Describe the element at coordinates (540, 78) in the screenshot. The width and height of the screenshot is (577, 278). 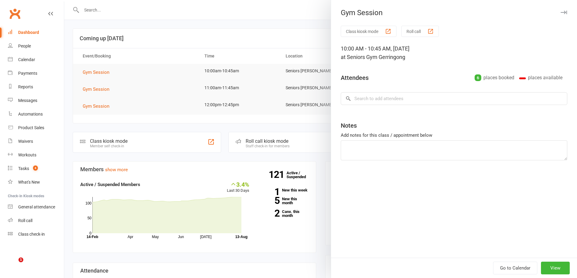
I see `div: places available` at that location.